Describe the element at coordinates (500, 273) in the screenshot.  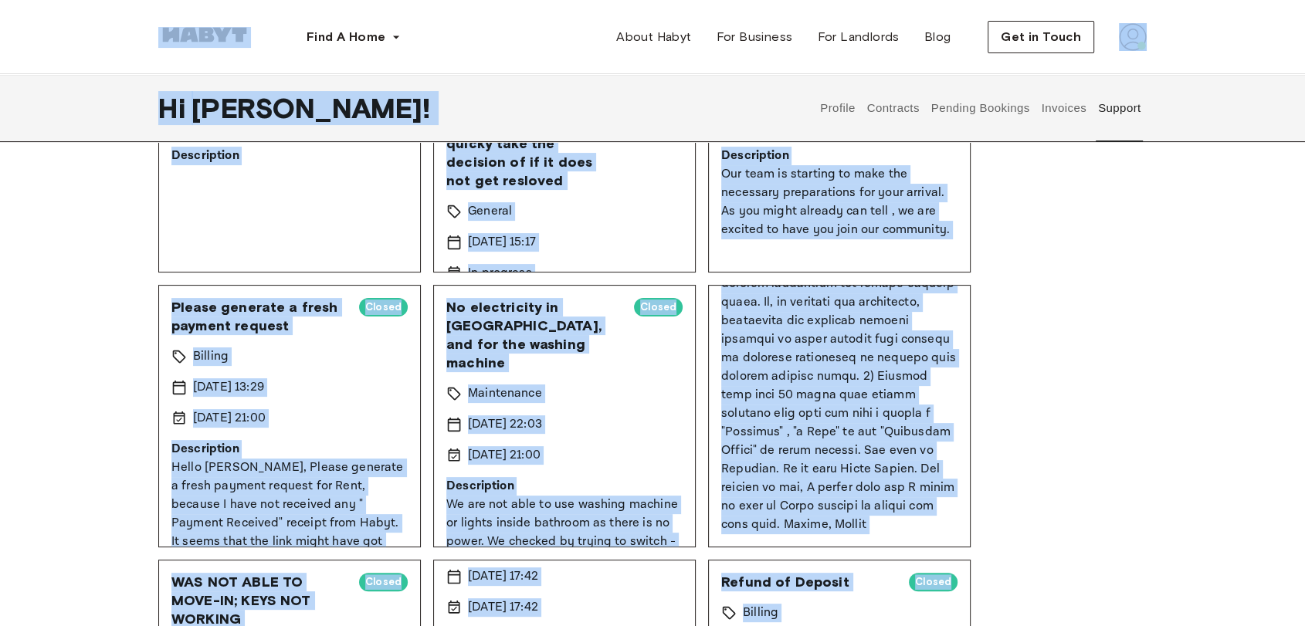
I see `p: In progress` at that location.